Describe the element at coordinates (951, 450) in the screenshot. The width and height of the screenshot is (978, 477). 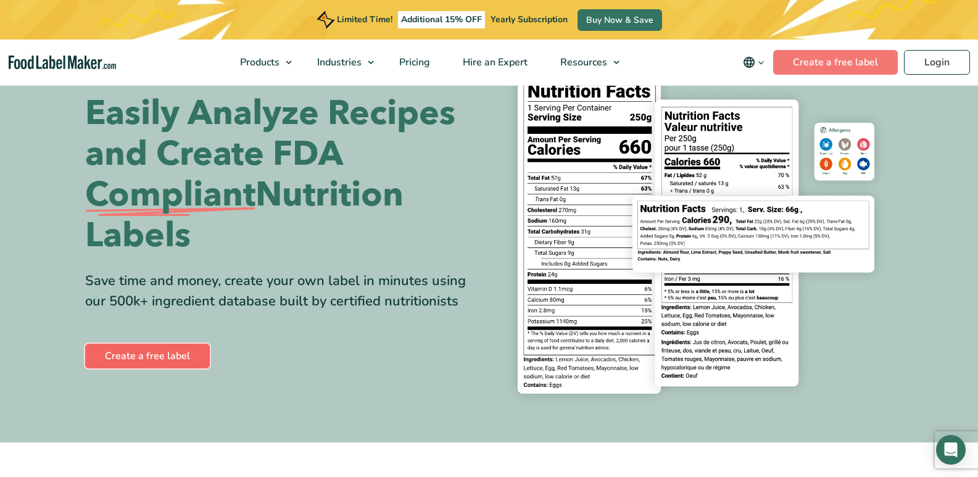
I see `div: Open Intercom Messenger` at that location.